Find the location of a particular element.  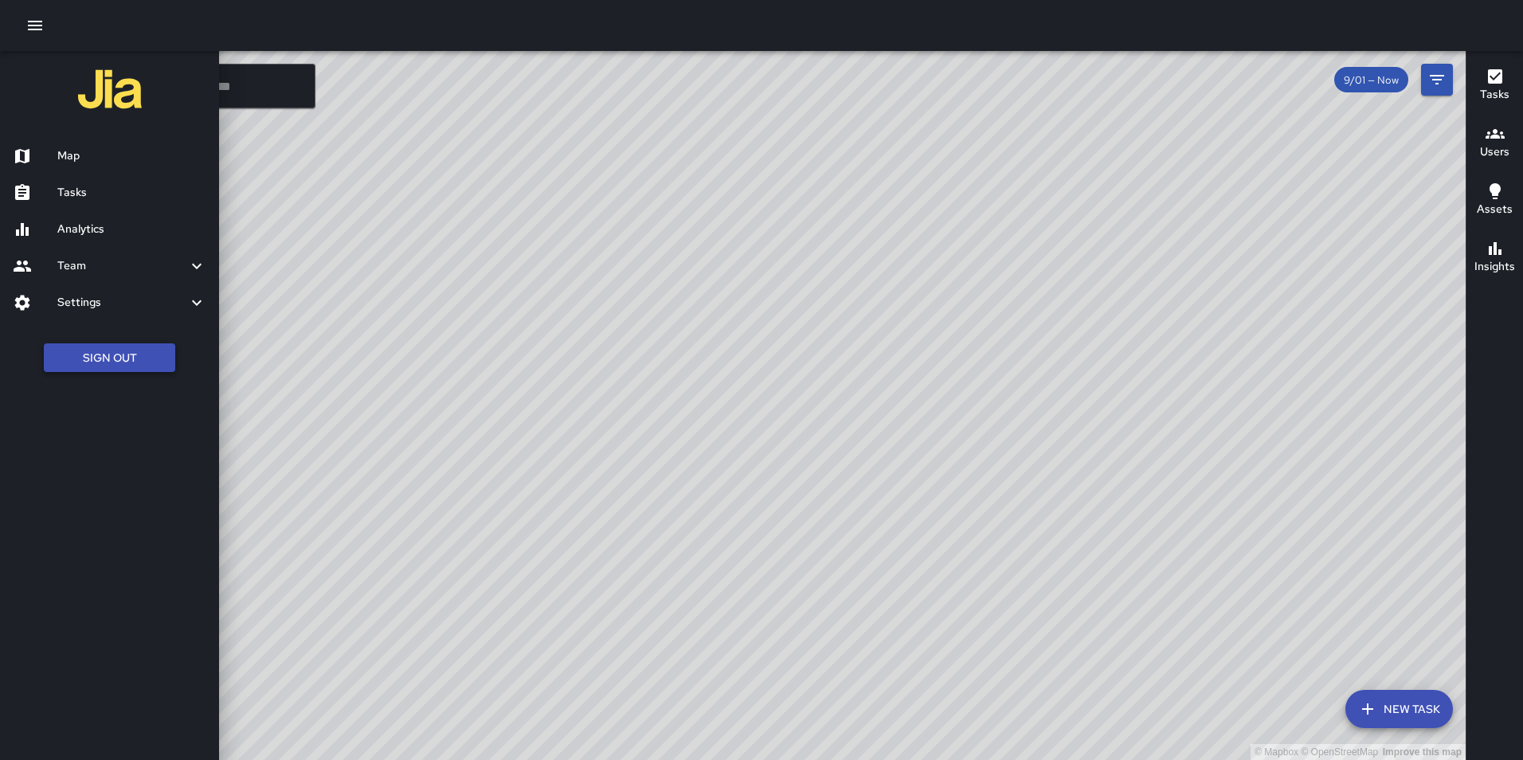

img: jia-logo is located at coordinates (110, 89).